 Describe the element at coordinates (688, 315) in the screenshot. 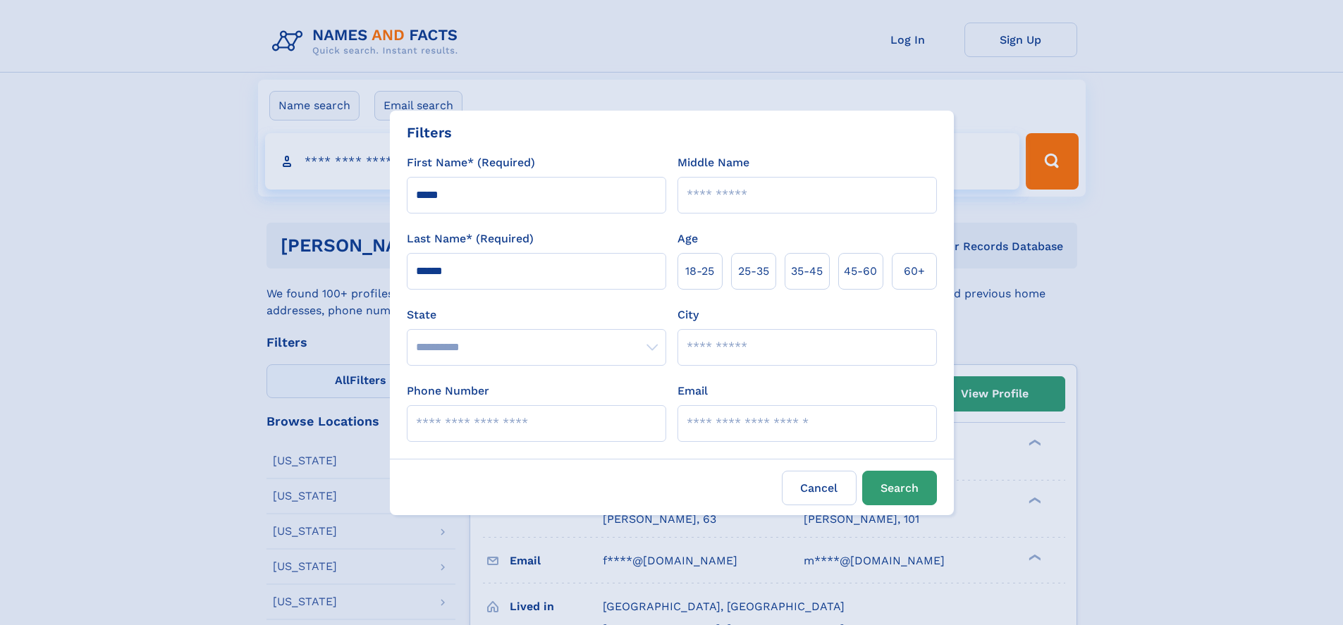

I see `label: City` at that location.